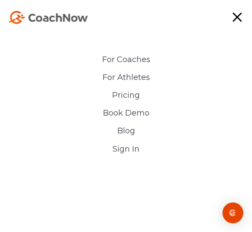 This screenshot has height=232, width=252. Describe the element at coordinates (126, 77) in the screenshot. I see `a: For Athletes` at that location.